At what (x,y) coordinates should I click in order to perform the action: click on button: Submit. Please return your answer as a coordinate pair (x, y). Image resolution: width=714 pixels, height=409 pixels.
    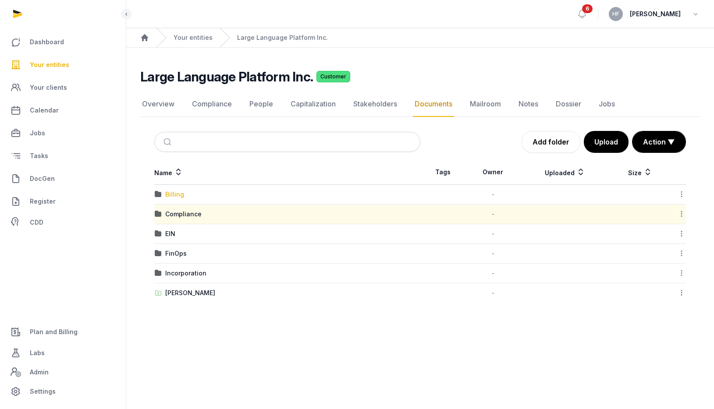
    Looking at the image, I should click on (168, 142).